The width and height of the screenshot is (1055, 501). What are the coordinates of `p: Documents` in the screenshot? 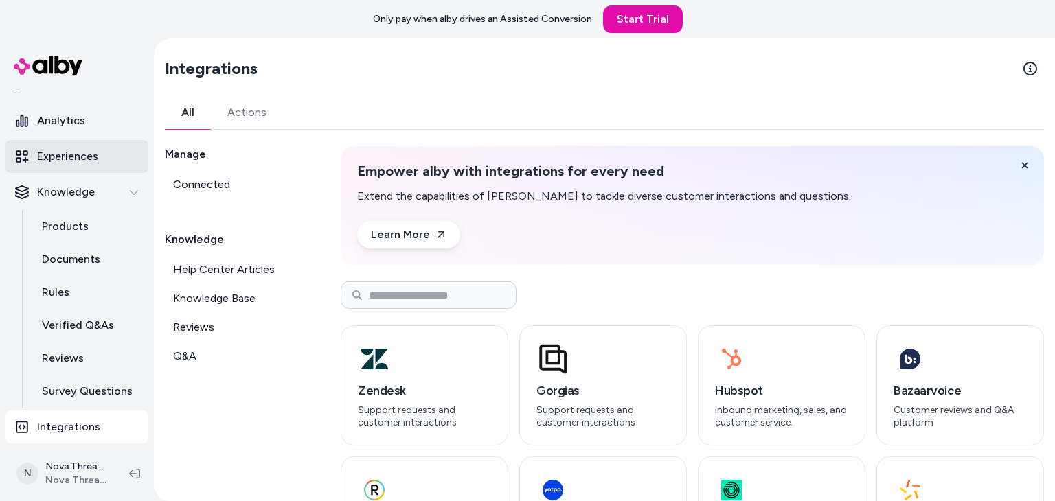 It's located at (71, 260).